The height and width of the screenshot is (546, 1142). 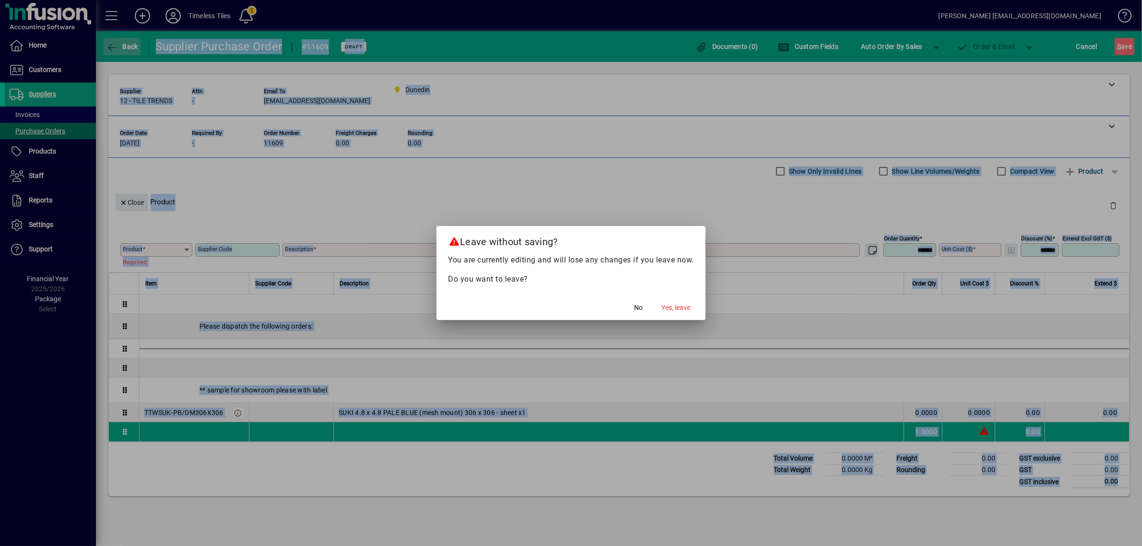 What do you see at coordinates (571, 260) in the screenshot?
I see `p: You are currently editing and will lose any changes if you leave now.` at bounding box center [571, 260].